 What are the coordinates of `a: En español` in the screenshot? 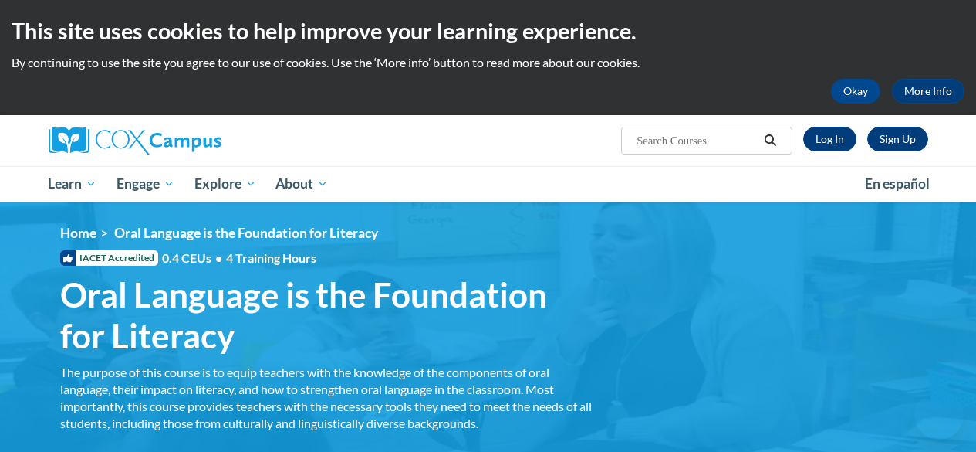 It's located at (898, 184).